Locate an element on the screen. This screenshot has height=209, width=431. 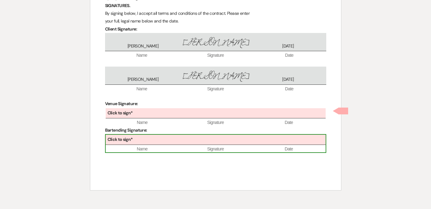
p: your full, legal name below and the date. is located at coordinates (216, 21).